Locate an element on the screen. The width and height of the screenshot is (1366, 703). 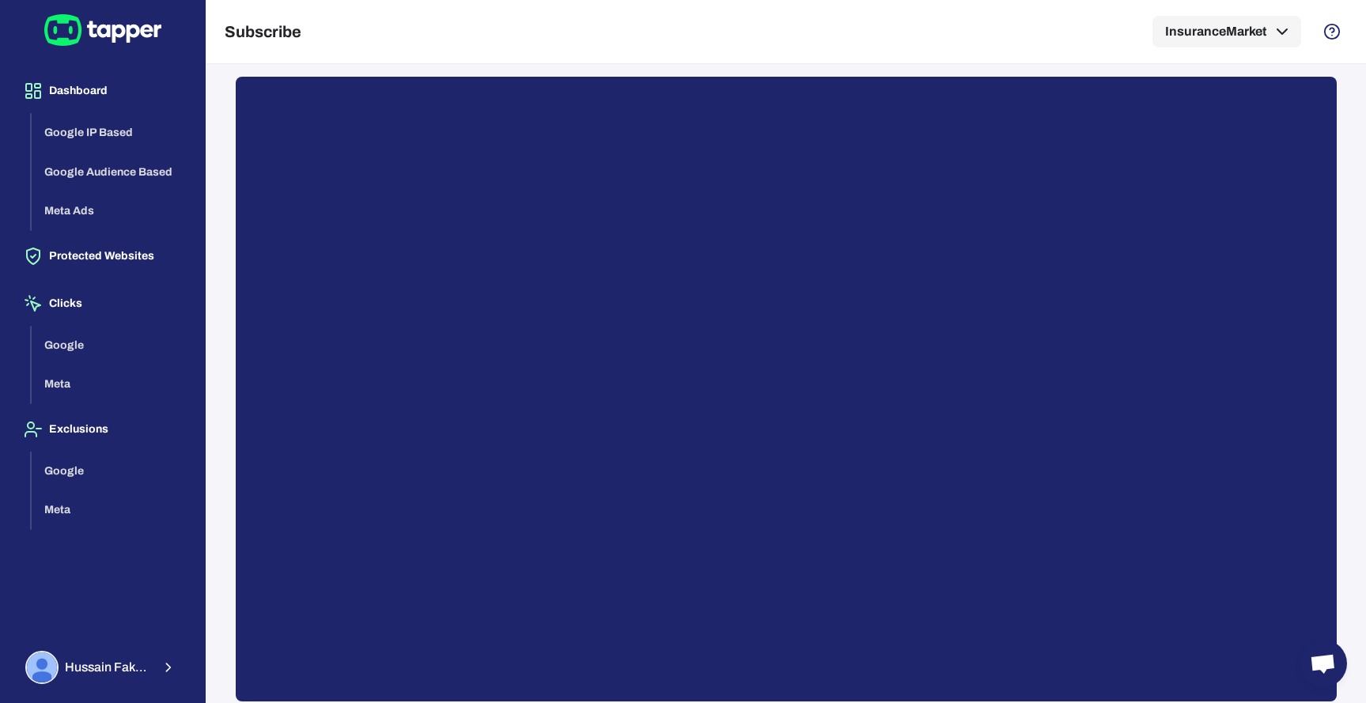
a: Google IP Based is located at coordinates (111, 131).